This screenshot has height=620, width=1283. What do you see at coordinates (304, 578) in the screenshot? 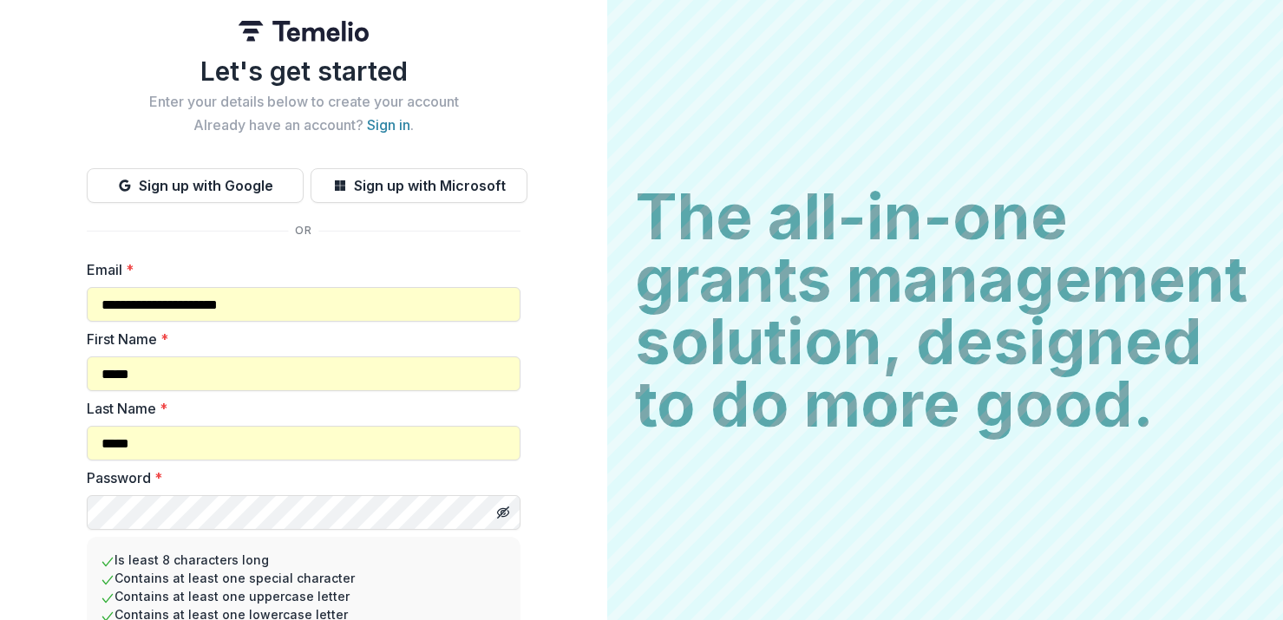
I see `li: Contains at least one special character` at bounding box center [304, 578].